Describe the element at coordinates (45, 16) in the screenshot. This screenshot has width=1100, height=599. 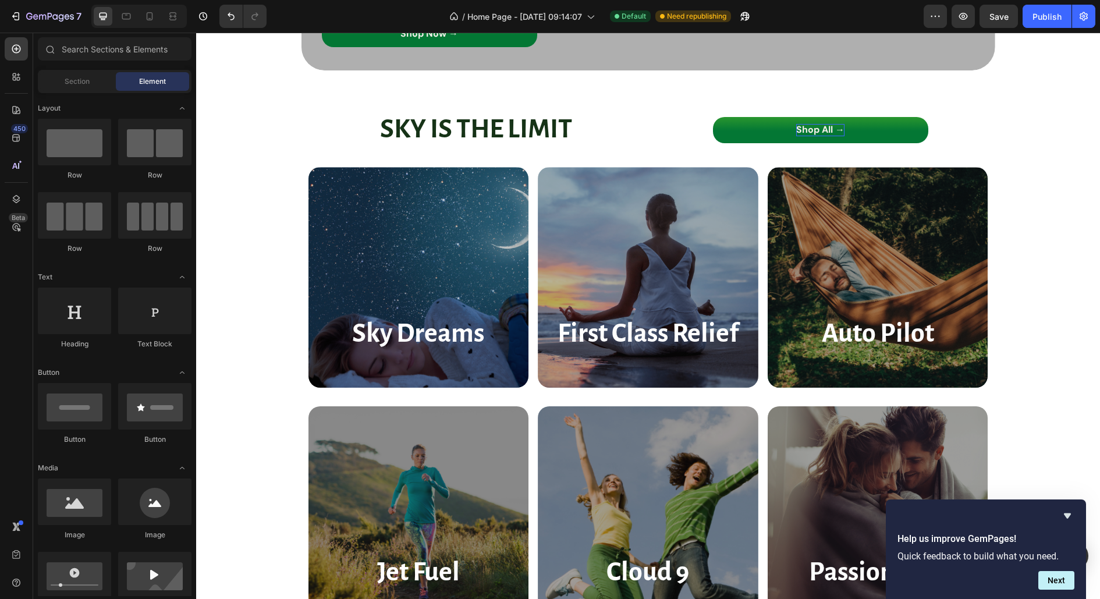
I see `button: 7` at that location.